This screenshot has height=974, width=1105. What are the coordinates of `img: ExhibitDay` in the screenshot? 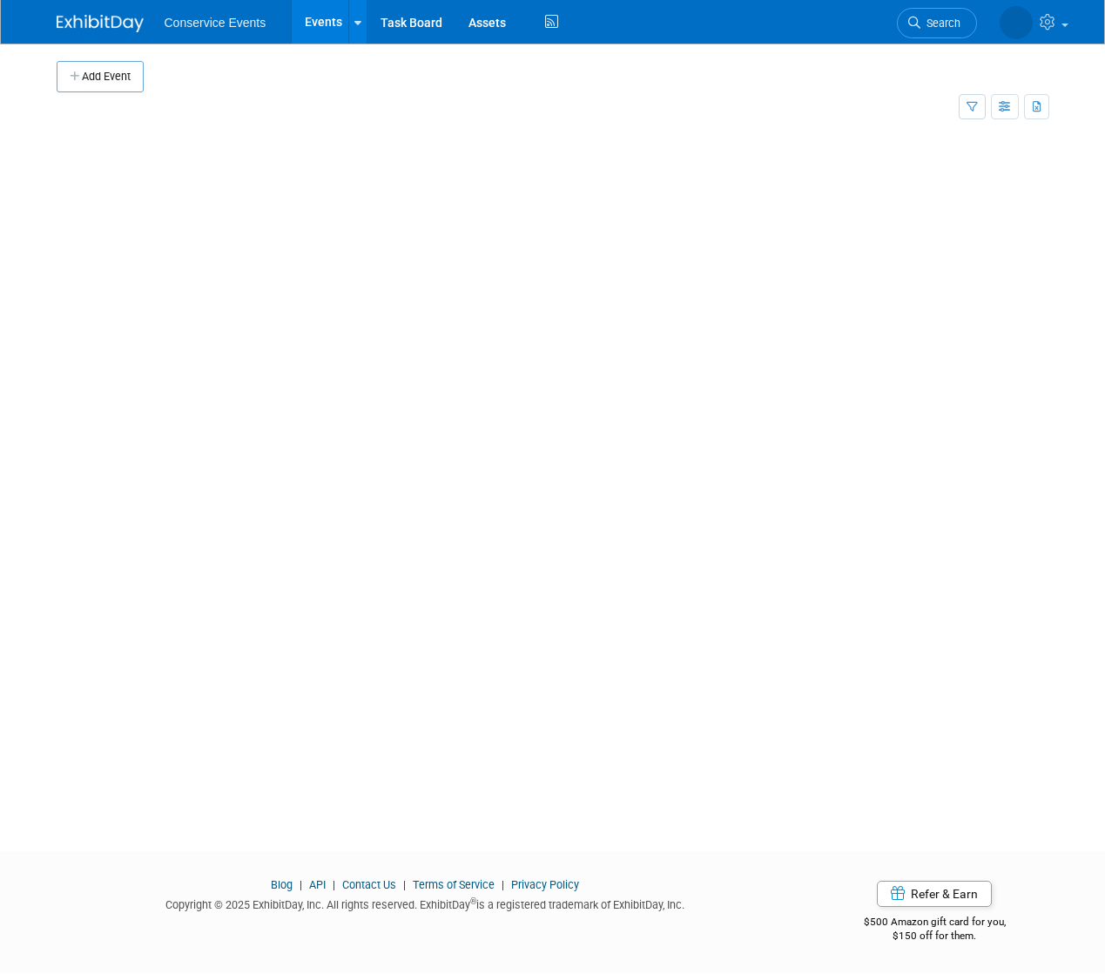 It's located at (100, 24).